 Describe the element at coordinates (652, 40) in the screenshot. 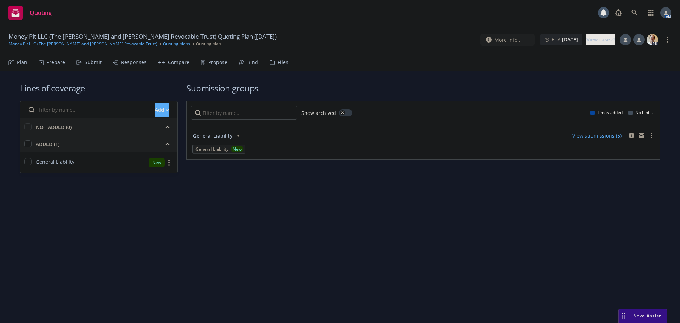

I see `img: photo` at that location.